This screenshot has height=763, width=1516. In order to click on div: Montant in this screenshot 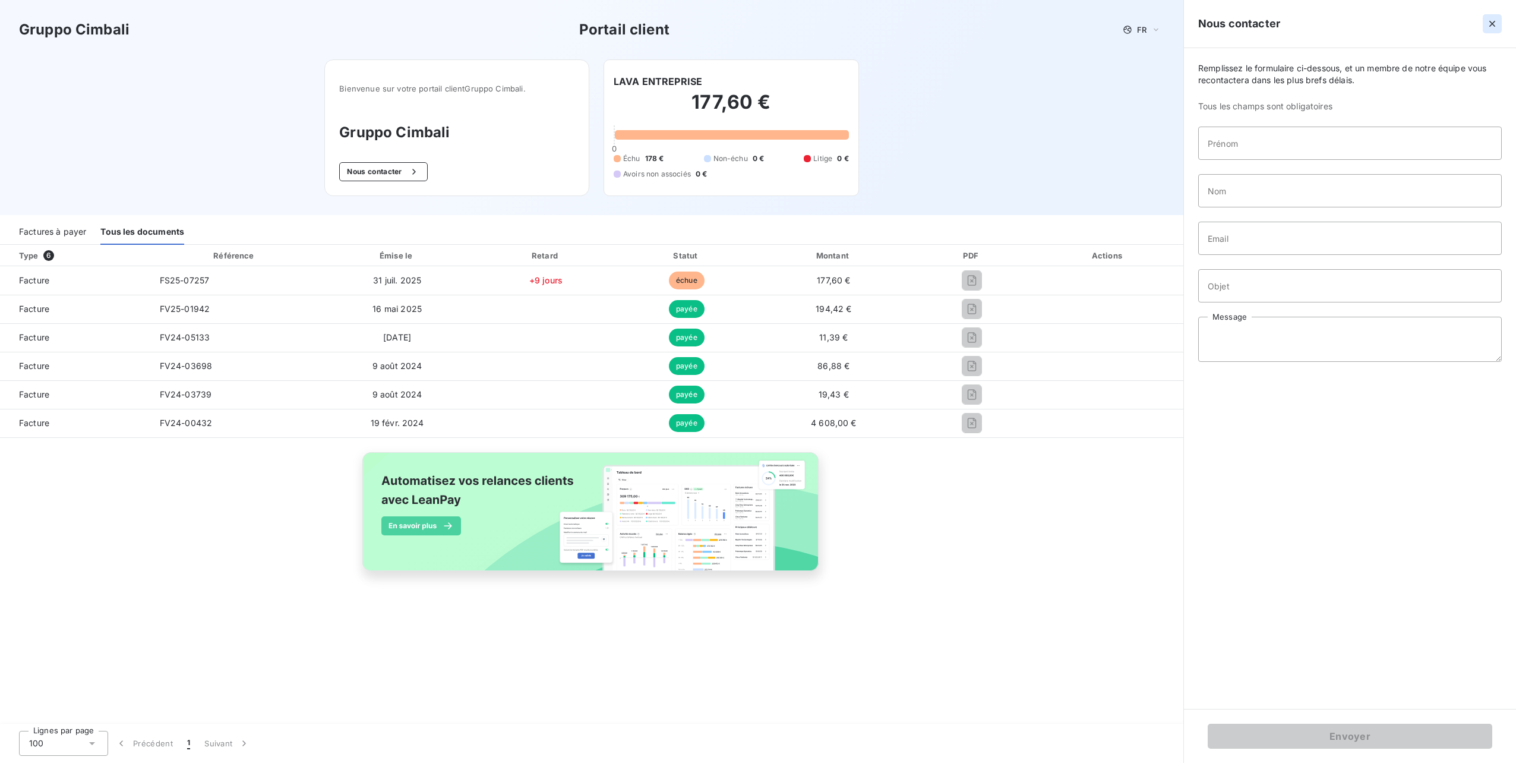, I will do `click(834, 255)`.